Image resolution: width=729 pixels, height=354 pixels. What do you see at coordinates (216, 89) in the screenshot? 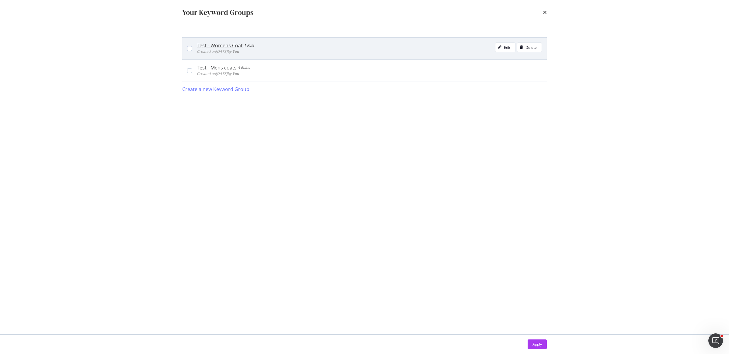
I see `button: Create a new Keyword Group` at bounding box center [216, 89].